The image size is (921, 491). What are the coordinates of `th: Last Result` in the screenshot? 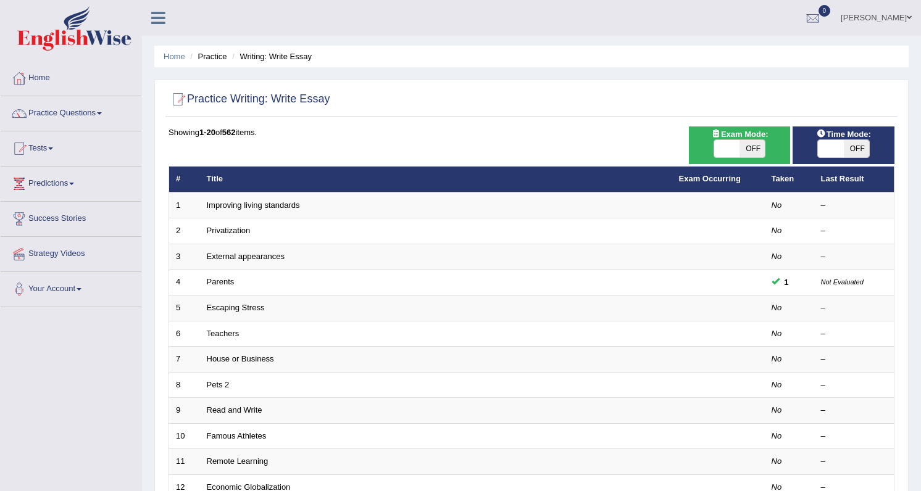 It's located at (854, 180).